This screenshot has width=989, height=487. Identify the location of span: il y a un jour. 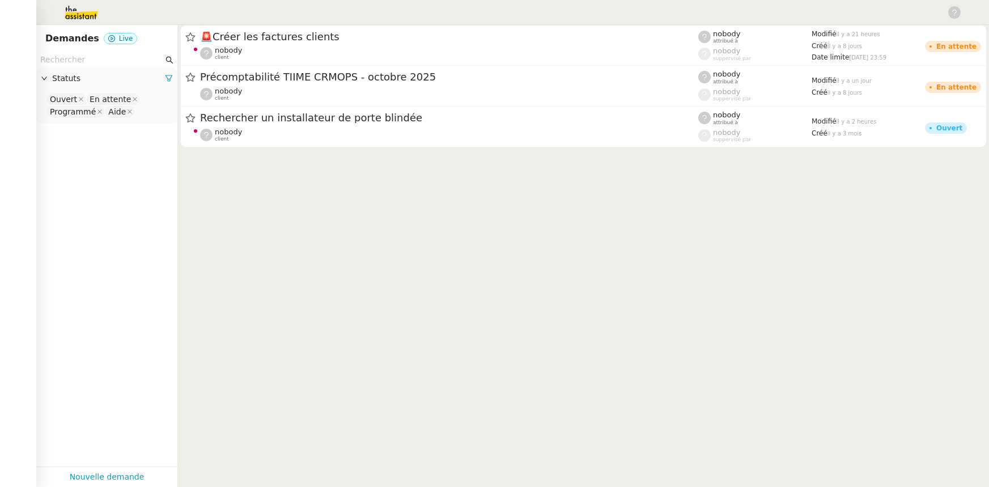
(854, 80).